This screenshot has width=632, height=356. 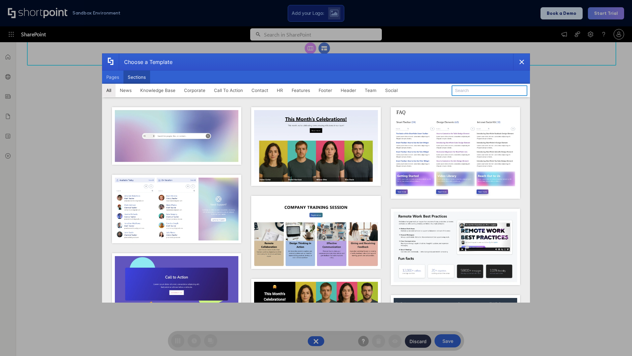 I want to click on button: Footer, so click(x=325, y=90).